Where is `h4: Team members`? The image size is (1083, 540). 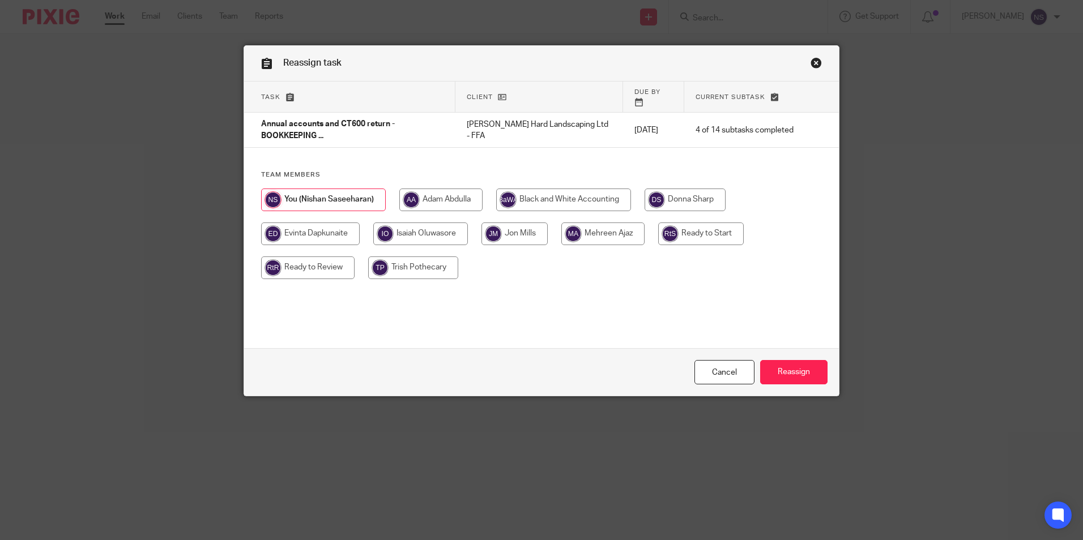
h4: Team members is located at coordinates (541, 175).